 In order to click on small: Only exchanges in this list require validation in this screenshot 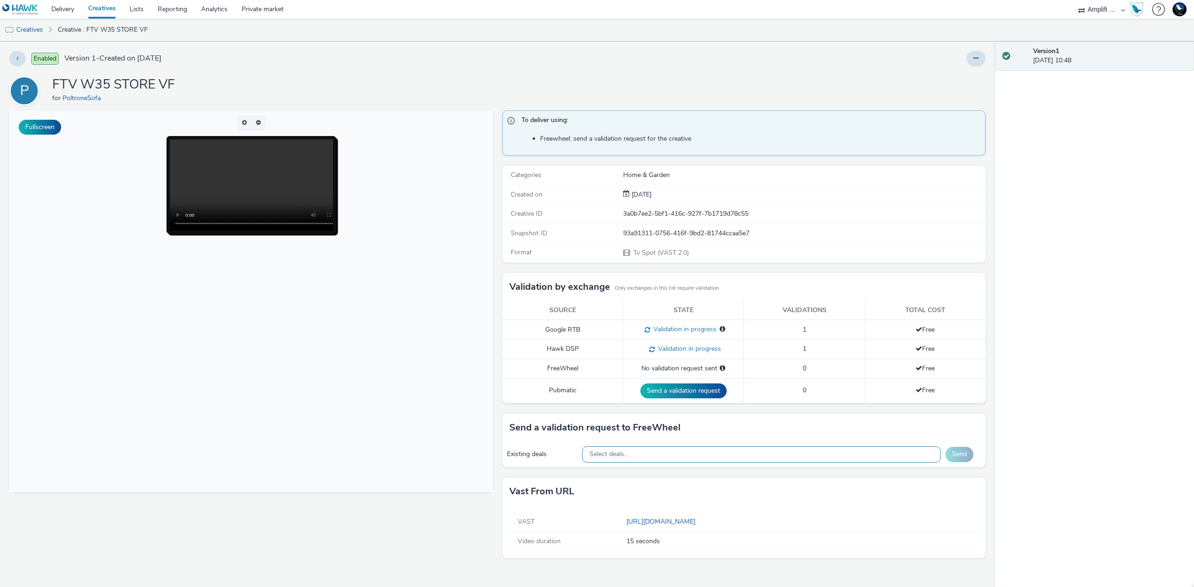, I will do `click(666, 289)`.